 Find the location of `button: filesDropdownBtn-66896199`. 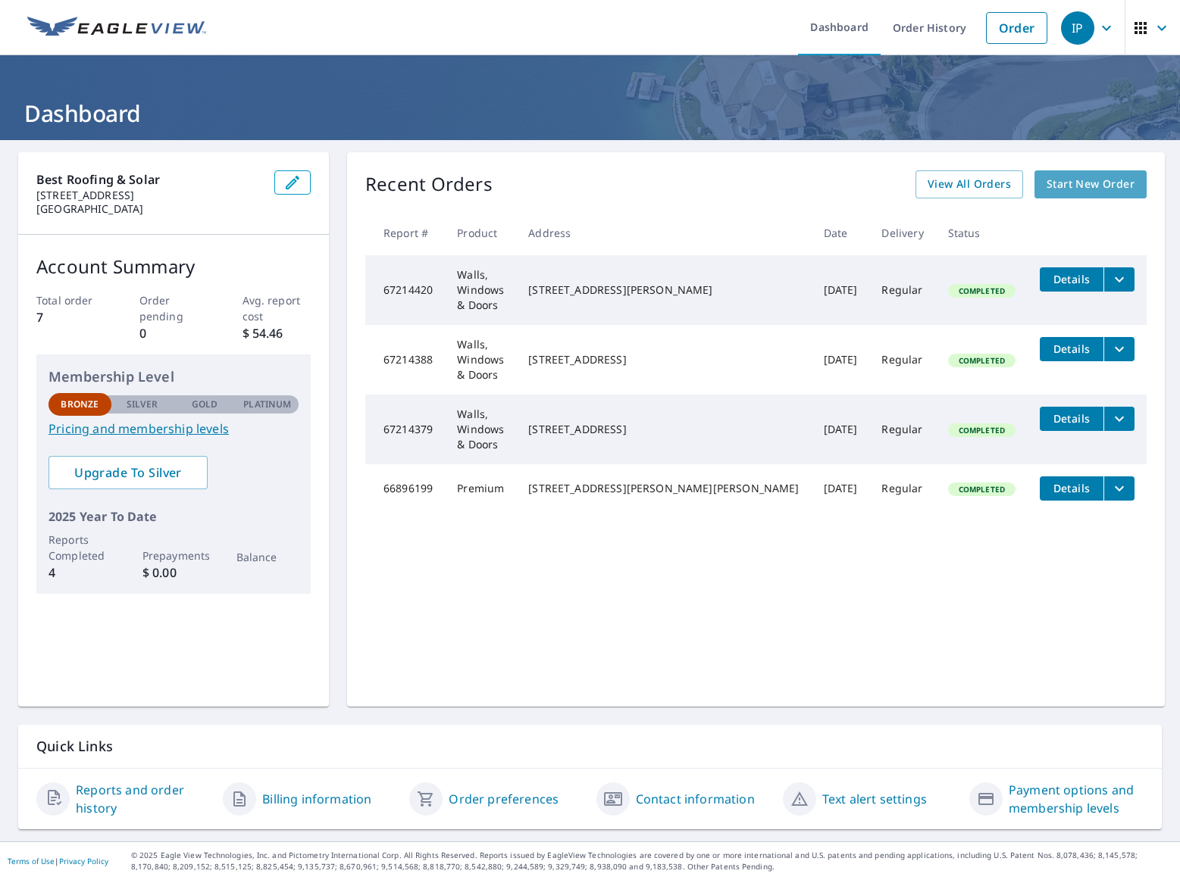

button: filesDropdownBtn-66896199 is located at coordinates (1118, 489).